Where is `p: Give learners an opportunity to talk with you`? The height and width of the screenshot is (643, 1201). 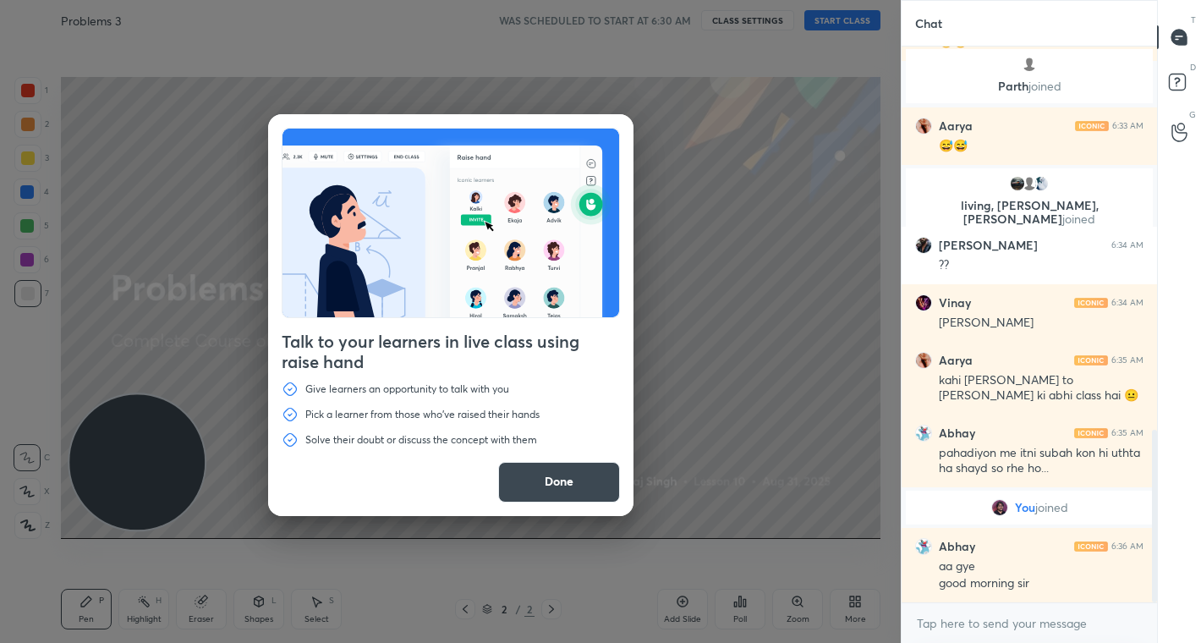
p: Give learners an opportunity to talk with you is located at coordinates (407, 389).